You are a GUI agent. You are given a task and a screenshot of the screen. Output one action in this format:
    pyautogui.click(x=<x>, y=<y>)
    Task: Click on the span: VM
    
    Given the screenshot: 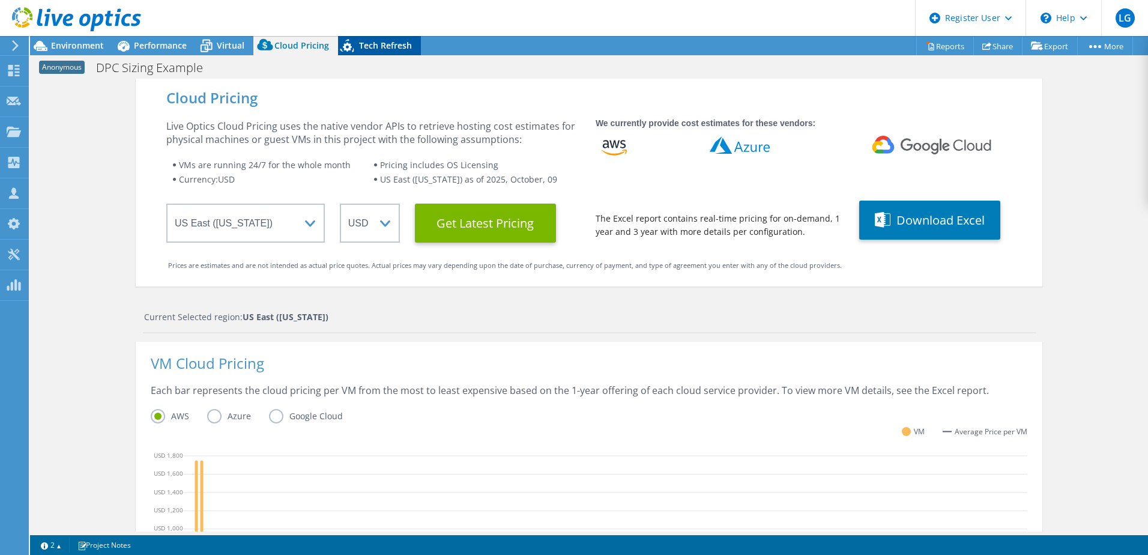 What is the action you would take?
    pyautogui.click(x=920, y=431)
    